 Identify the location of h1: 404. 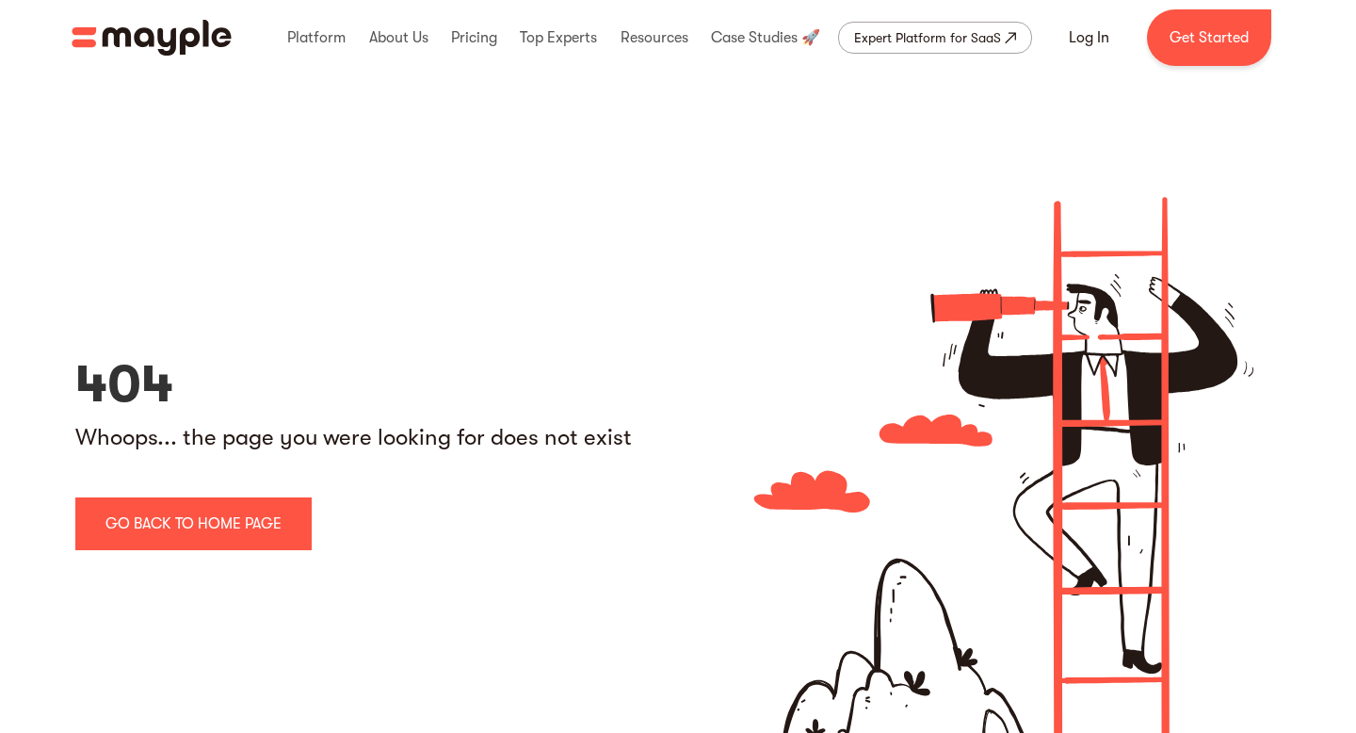
(377, 384).